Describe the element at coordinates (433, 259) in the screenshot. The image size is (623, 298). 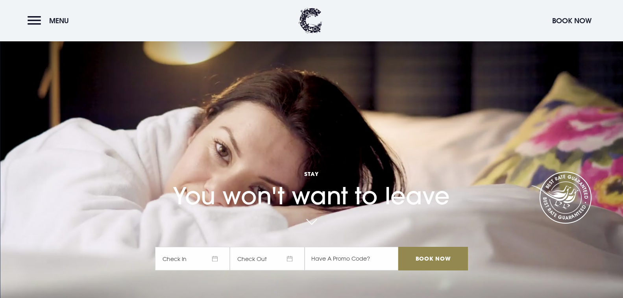
I see `input: Book Now` at that location.